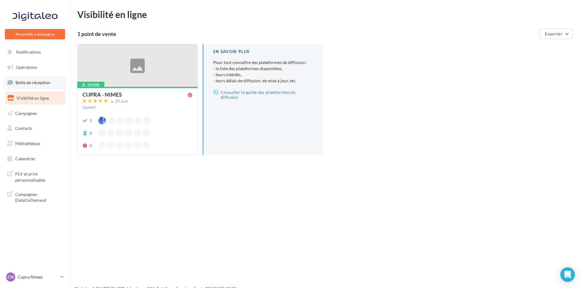 Image resolution: width=581 pixels, height=288 pixels. What do you see at coordinates (35, 128) in the screenshot?
I see `a: Contacts` at bounding box center [35, 128].